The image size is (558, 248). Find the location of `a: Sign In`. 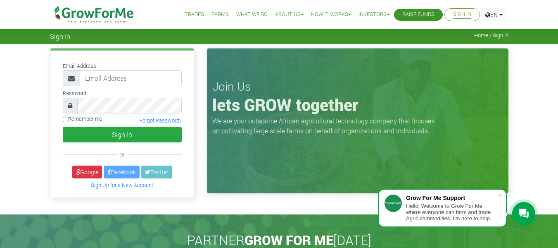

a: Sign In is located at coordinates (462, 14).